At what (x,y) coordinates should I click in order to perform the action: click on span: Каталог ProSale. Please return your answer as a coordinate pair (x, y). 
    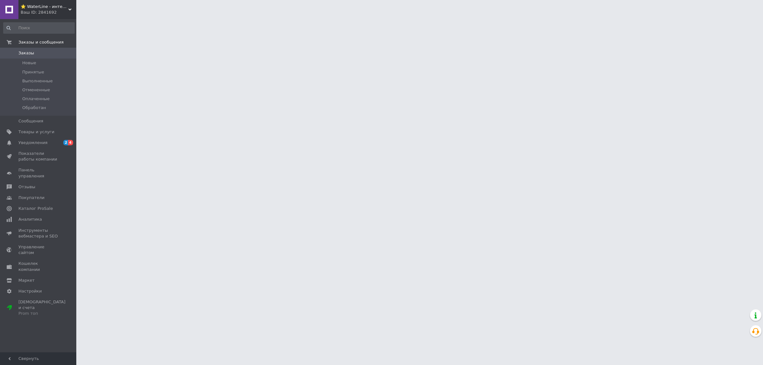
    Looking at the image, I should click on (36, 209).